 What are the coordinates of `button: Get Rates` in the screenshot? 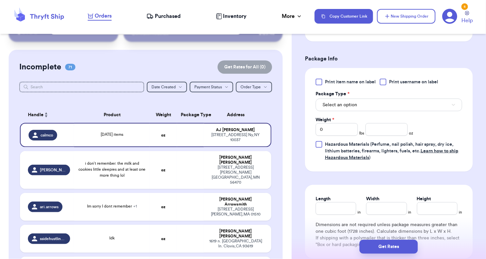 It's located at (389, 247).